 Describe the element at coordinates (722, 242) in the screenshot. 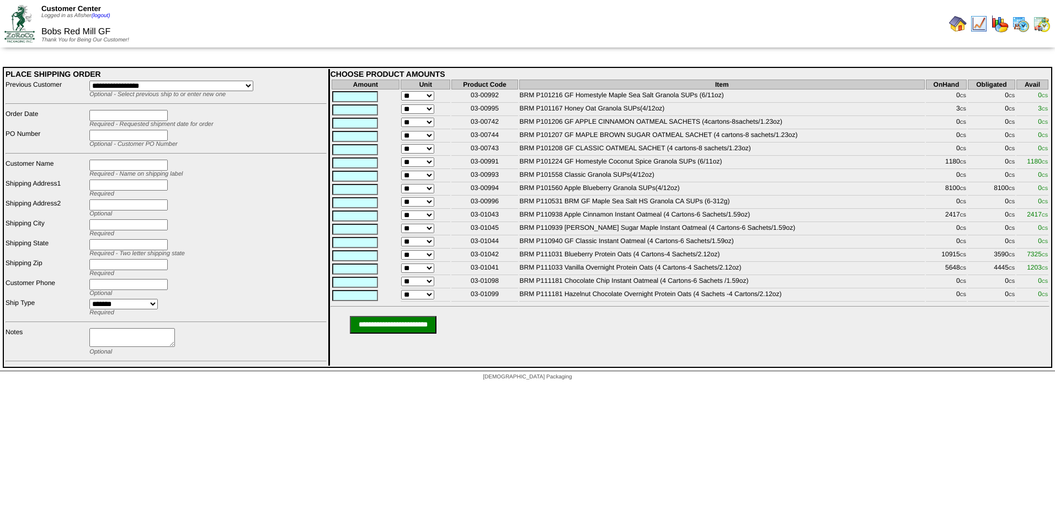

I see `td: BRM P110940 GF Classic Instant Oatmeal (4 Cartons-6 Sachets/1.59oz)` at that location.